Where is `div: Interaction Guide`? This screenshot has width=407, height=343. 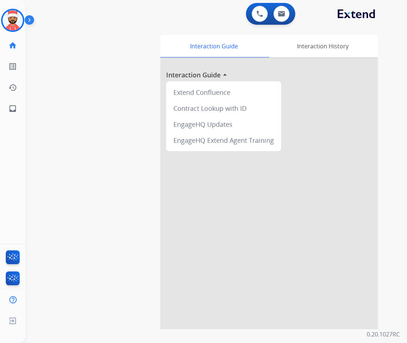
div: Interaction Guide is located at coordinates (214, 46).